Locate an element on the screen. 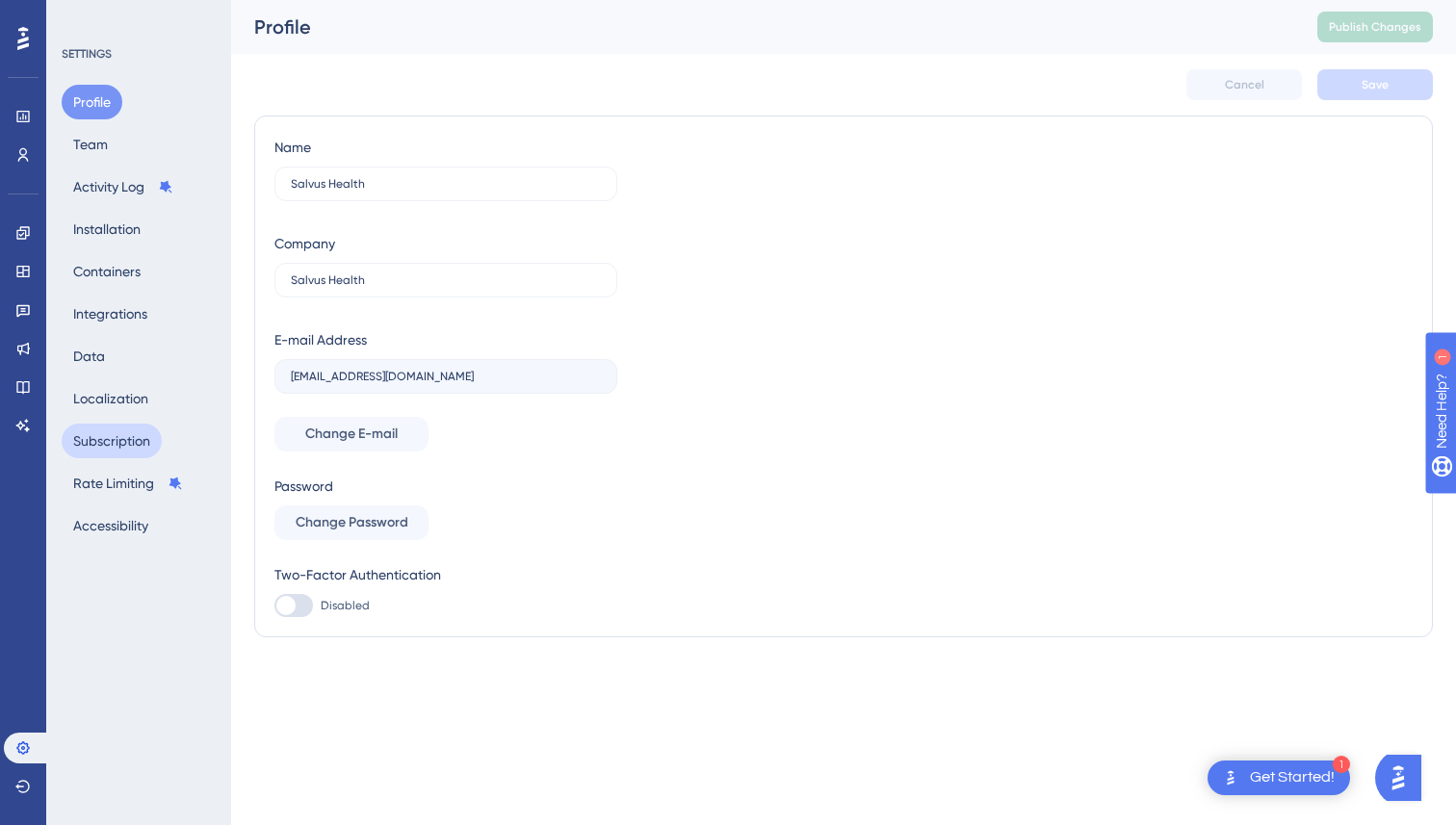 The height and width of the screenshot is (825, 1456). div: Two-Factor Authentication is located at coordinates (445, 575).